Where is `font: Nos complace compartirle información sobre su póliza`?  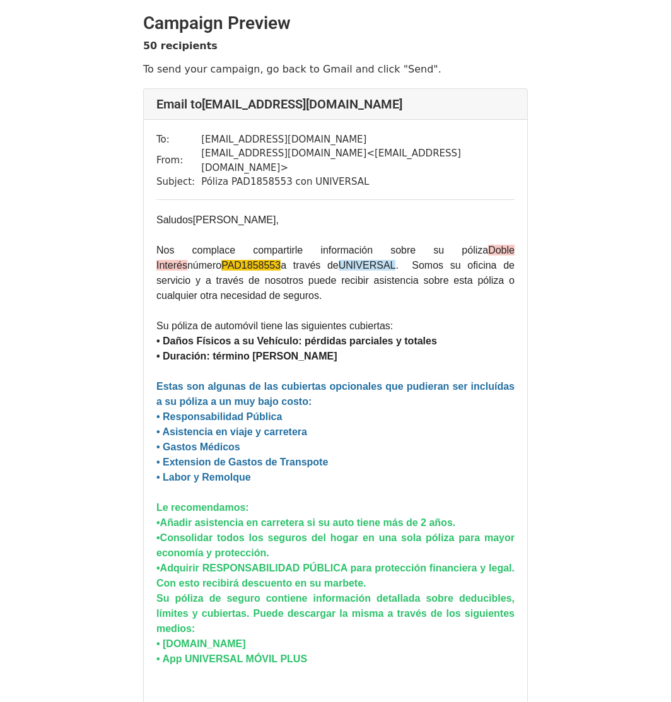
font: Nos complace compartirle información sobre su póliza is located at coordinates (322, 250).